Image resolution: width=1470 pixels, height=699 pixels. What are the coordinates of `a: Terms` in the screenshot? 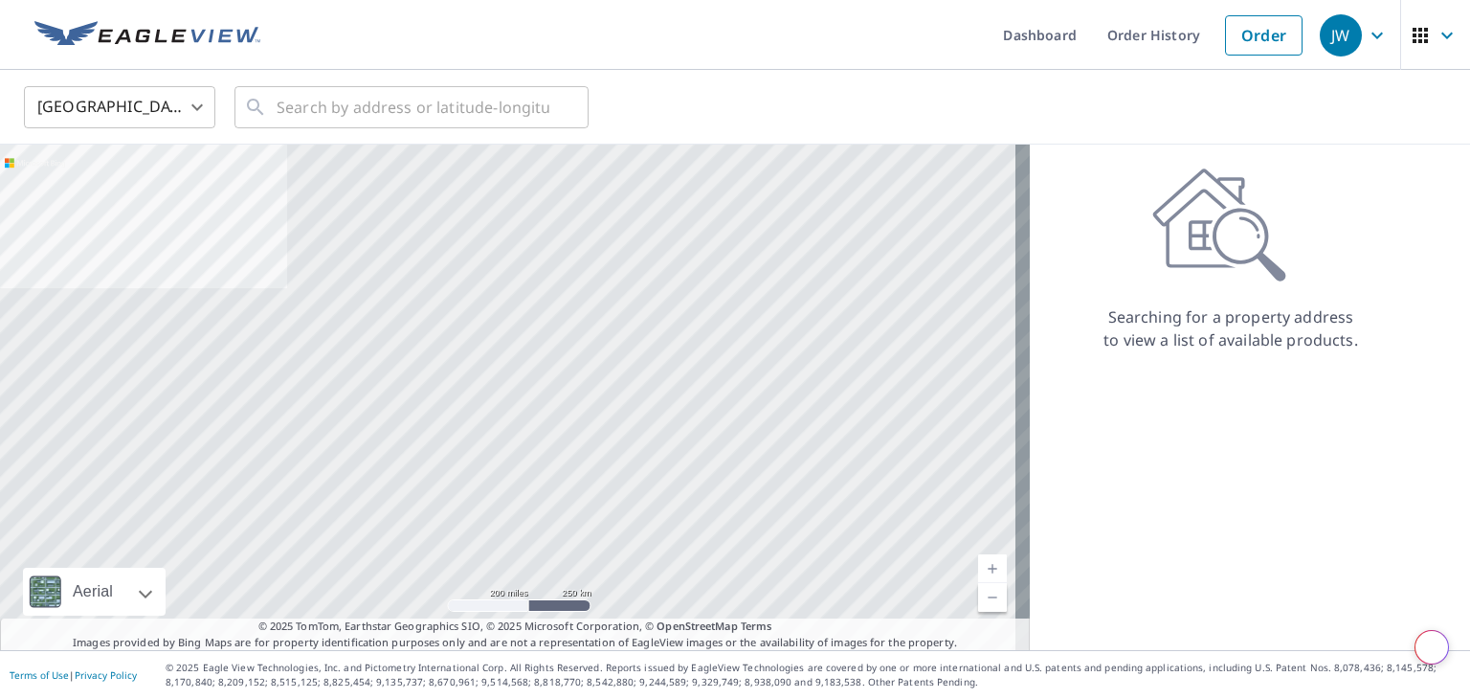 It's located at (756, 625).